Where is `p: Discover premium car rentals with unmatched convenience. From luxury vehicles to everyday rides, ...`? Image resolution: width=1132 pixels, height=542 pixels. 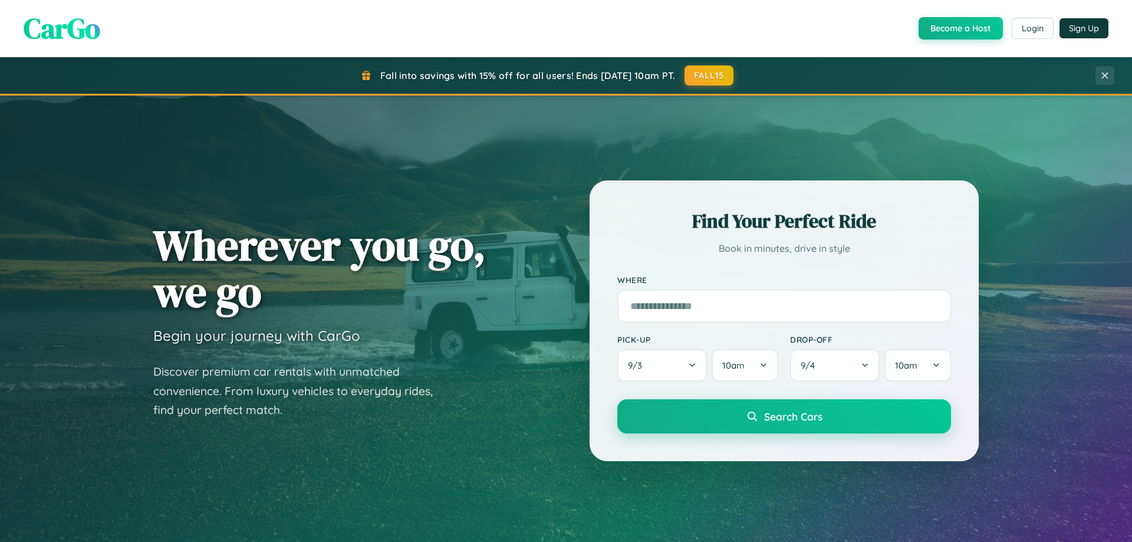 p: Discover premium car rentals with unmatched convenience. From luxury vehicles to everyday rides, ... is located at coordinates (301, 391).